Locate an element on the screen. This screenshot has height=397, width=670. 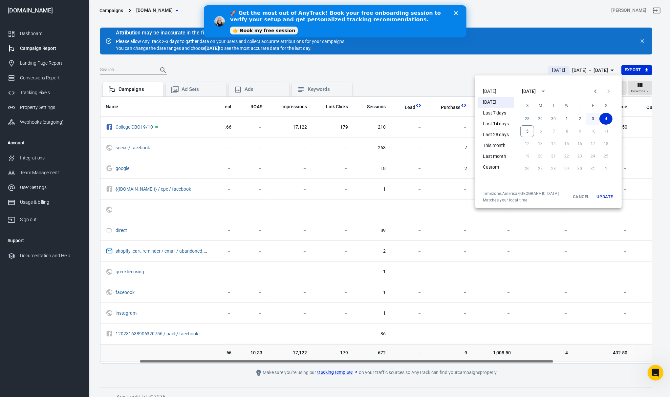
button: Previous month is located at coordinates (595, 91).